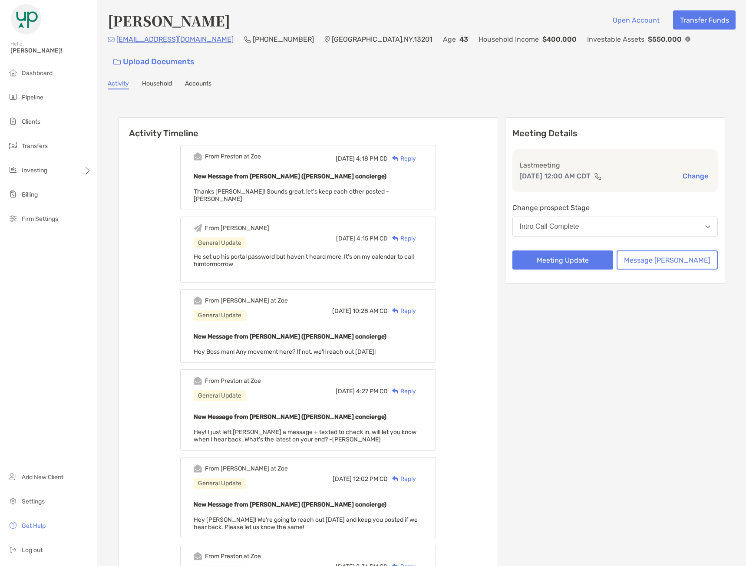  What do you see at coordinates (33, 97) in the screenshot?
I see `span: Pipeline` at bounding box center [33, 97].